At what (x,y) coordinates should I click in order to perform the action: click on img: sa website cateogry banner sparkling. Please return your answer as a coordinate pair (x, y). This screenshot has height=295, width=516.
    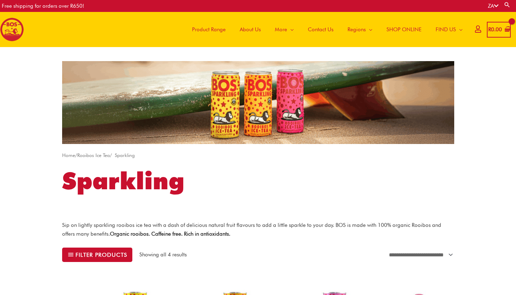
    Looking at the image, I should click on (258, 103).